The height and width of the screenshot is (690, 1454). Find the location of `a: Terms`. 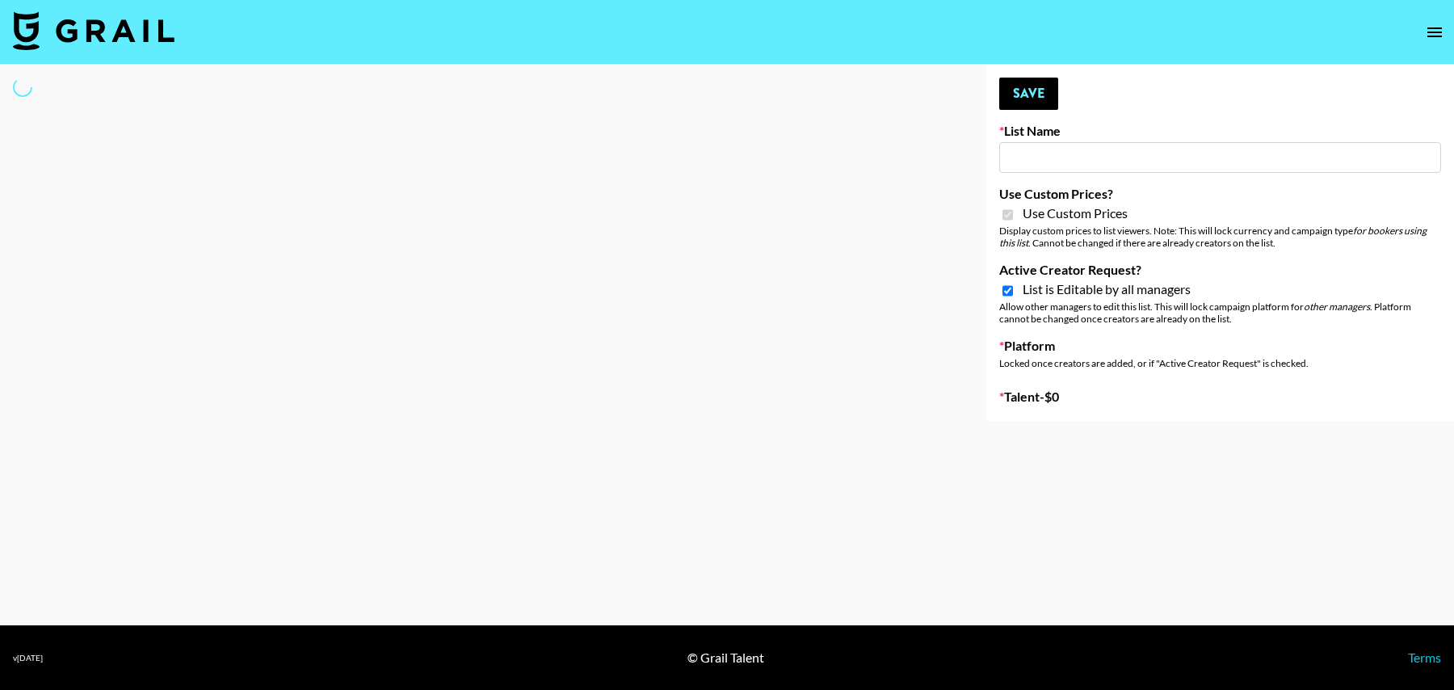

a: Terms is located at coordinates (1424, 657).